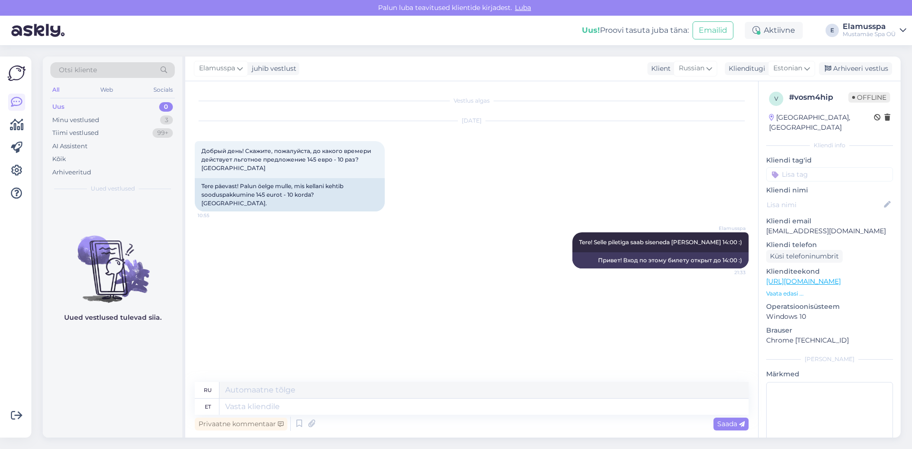 The width and height of the screenshot is (912, 449). I want to click on span: Estonian, so click(788, 68).